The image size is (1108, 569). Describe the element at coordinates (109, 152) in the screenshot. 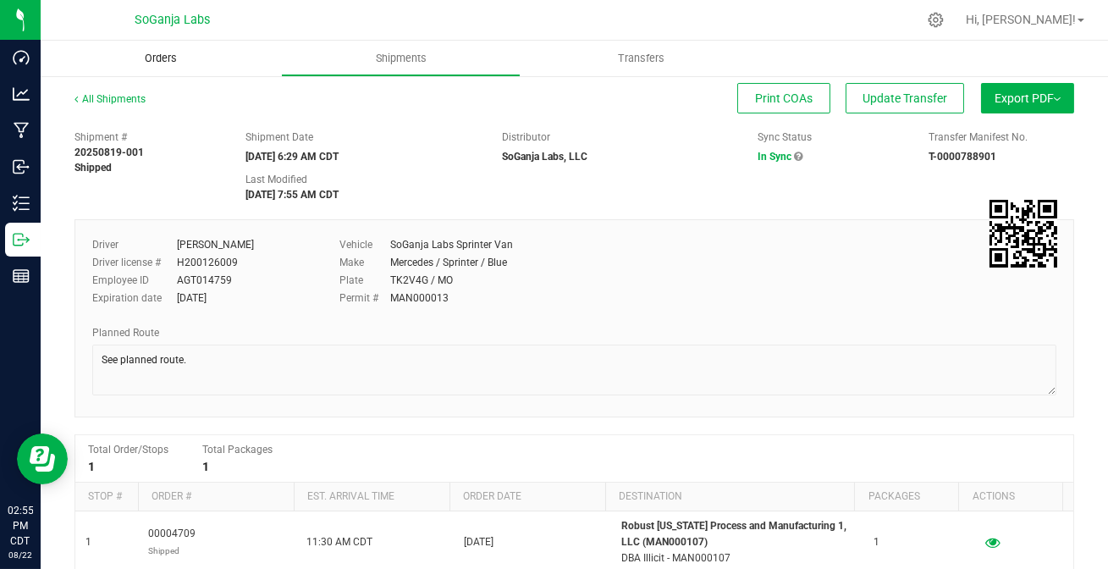

I see `strong: 20250819-001` at that location.